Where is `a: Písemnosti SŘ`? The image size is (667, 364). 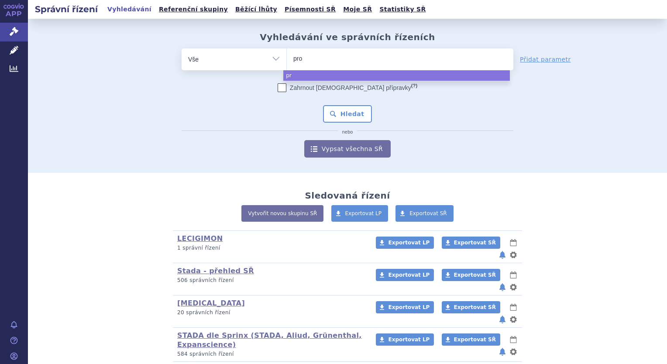
a: Písemnosti SŘ is located at coordinates (310, 9).